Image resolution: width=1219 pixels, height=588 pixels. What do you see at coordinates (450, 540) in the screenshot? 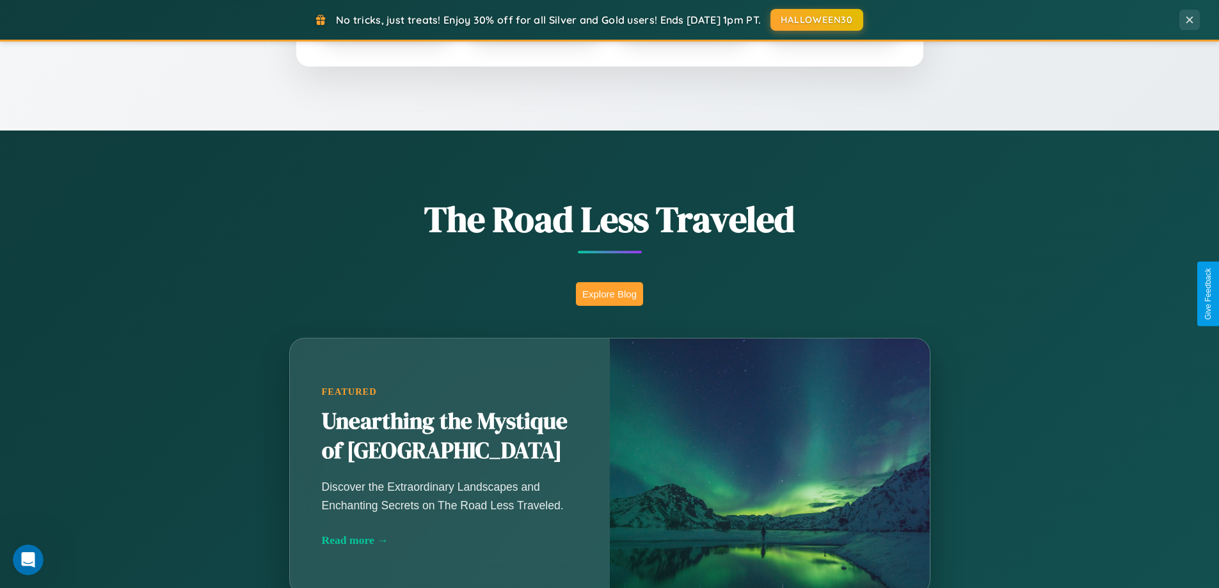
I see `div: Read more →` at bounding box center [450, 540].